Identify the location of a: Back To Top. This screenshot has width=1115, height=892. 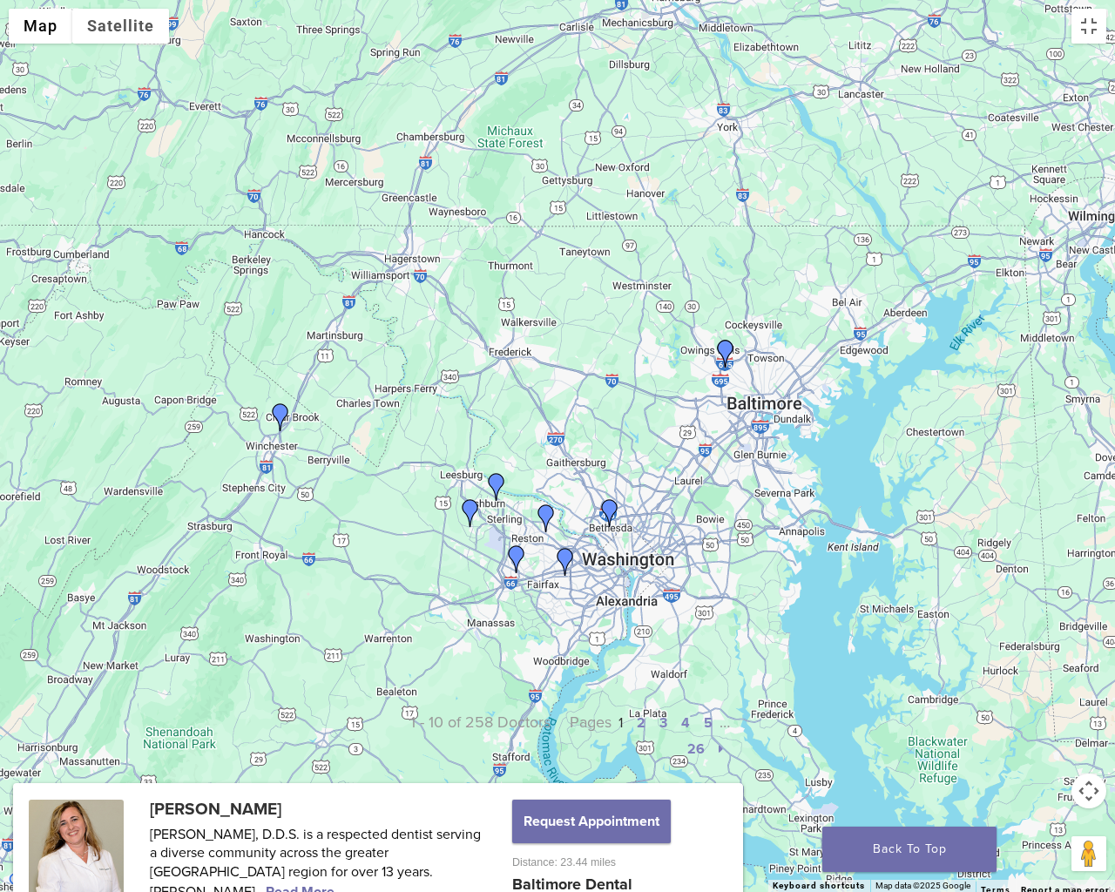
(910, 850).